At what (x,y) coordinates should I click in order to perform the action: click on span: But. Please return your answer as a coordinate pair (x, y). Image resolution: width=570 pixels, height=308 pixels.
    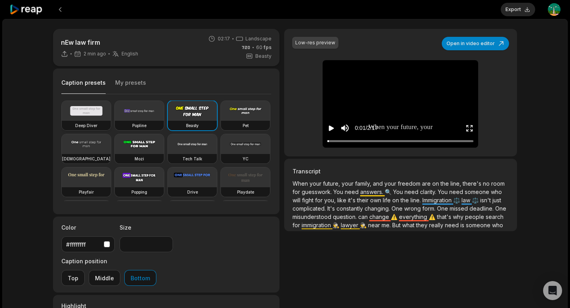
    Looking at the image, I should click on (397, 225).